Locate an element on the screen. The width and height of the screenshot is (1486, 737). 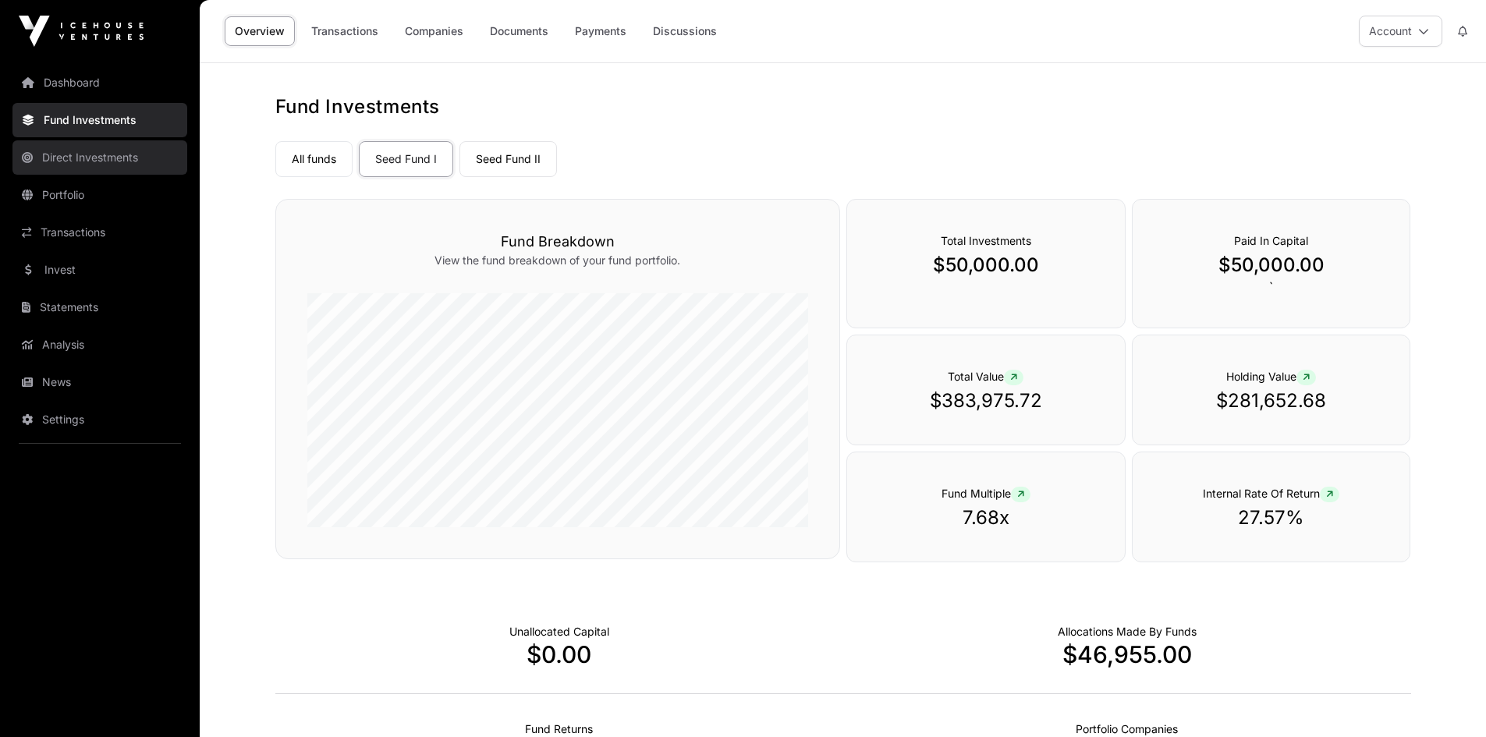
a: Discussions is located at coordinates (685, 31).